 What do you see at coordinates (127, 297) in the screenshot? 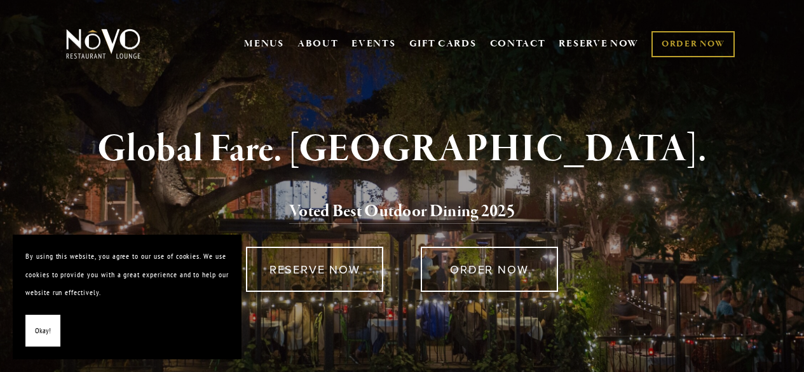
I see `section: Cookie banner` at bounding box center [127, 297].